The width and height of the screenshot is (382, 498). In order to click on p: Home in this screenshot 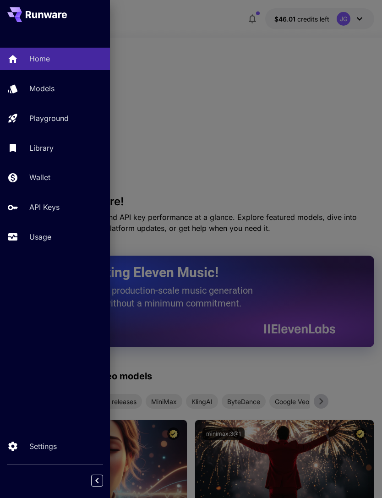, I will do `click(39, 59)`.